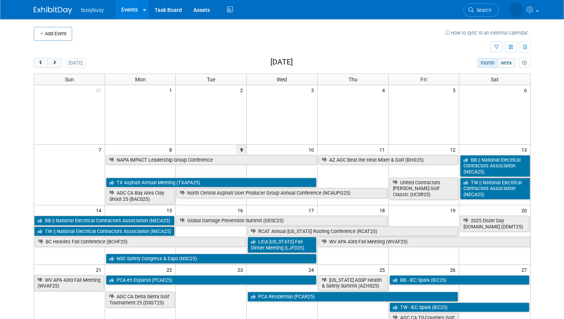  What do you see at coordinates (385, 90) in the screenshot?
I see `span: 4` at bounding box center [385, 90].